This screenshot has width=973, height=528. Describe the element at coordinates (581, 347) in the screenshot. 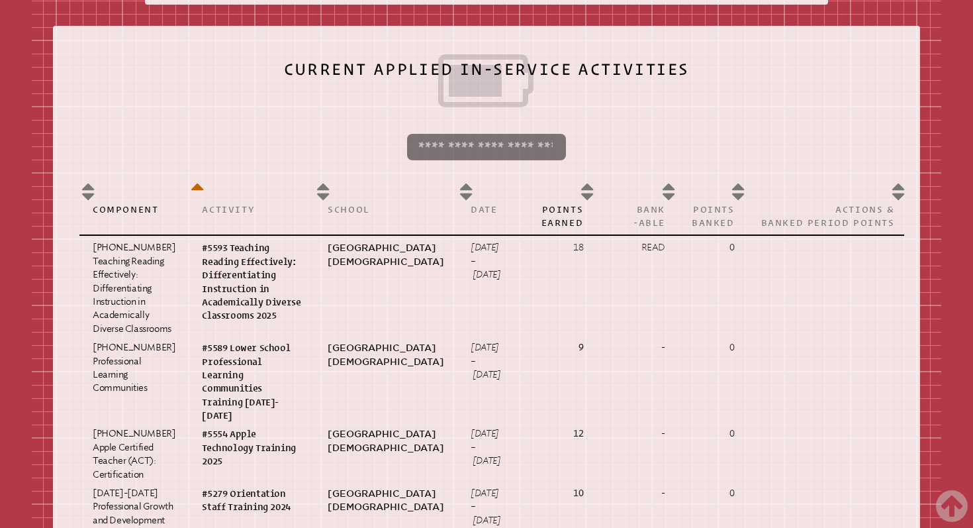

I see `strong: 9` at that location.